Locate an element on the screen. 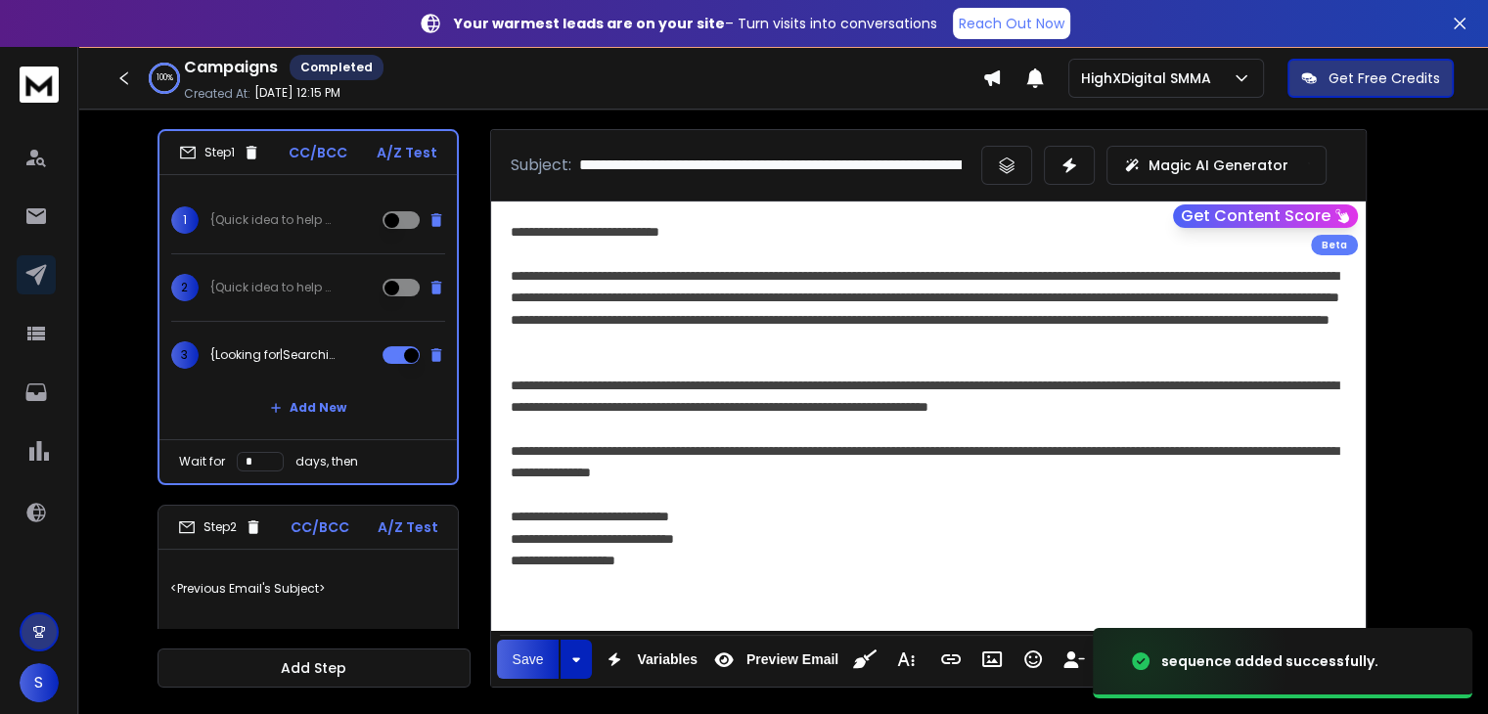 The height and width of the screenshot is (714, 1488). button: Clean HTML is located at coordinates (865, 659).